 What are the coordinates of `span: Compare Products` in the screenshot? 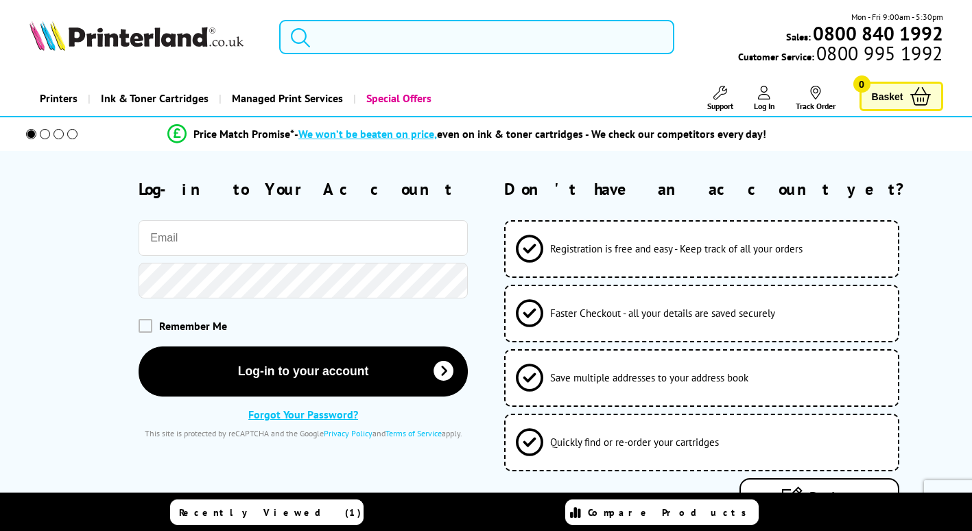 It's located at (671, 512).